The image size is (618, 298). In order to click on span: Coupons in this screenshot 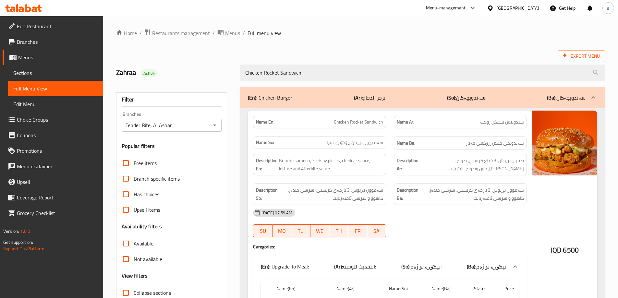, I will do `click(57, 135)`.